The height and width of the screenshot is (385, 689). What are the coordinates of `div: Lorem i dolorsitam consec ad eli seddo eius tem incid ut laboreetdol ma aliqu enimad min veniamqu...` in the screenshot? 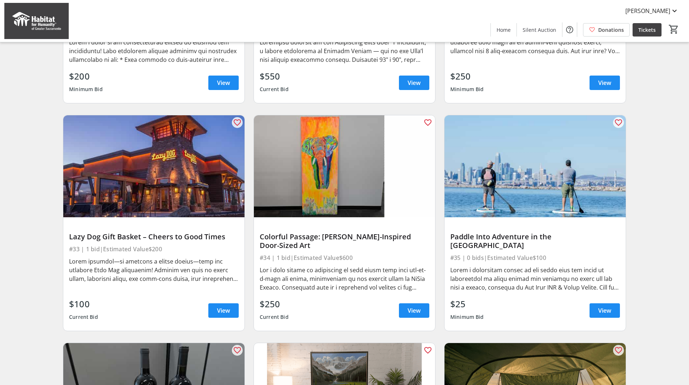 It's located at (535, 279).